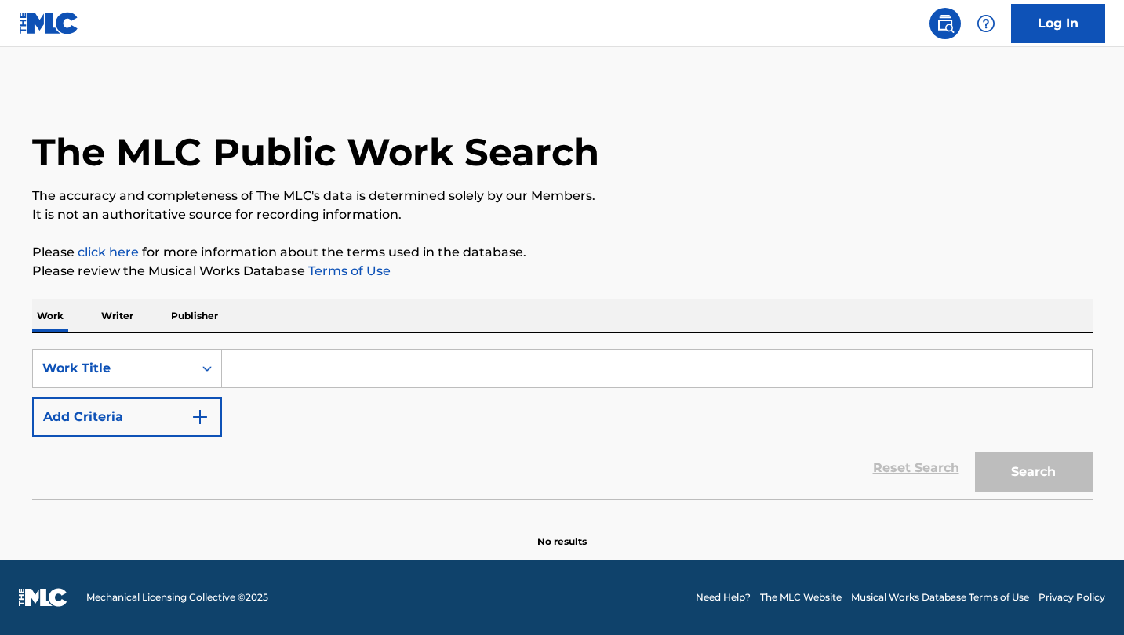 The height and width of the screenshot is (635, 1124). Describe the element at coordinates (113, 369) in the screenshot. I see `div: Work Title` at that location.